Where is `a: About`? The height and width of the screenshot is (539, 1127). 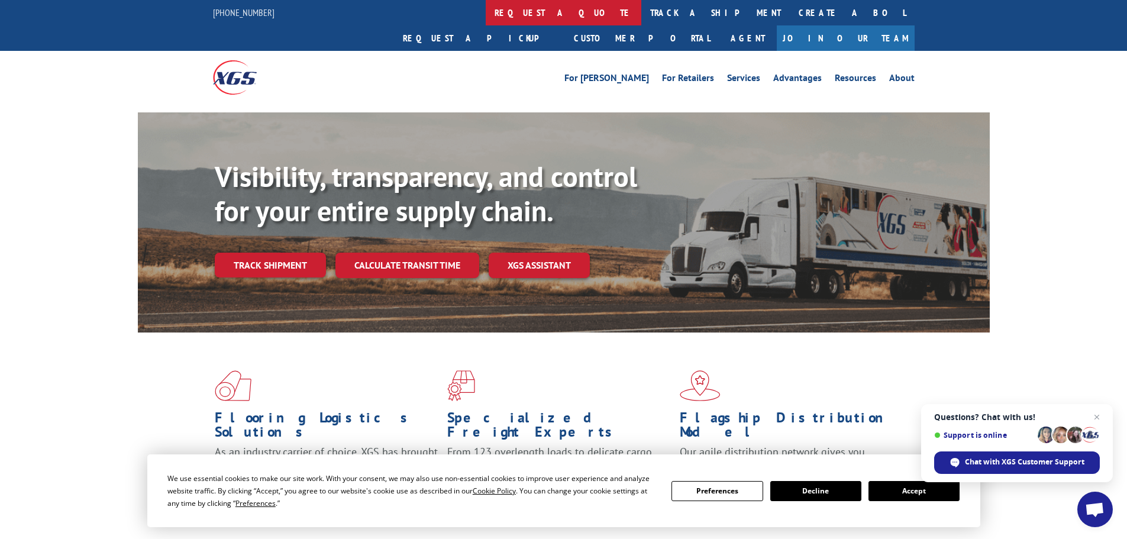
a: About is located at coordinates (902, 80).